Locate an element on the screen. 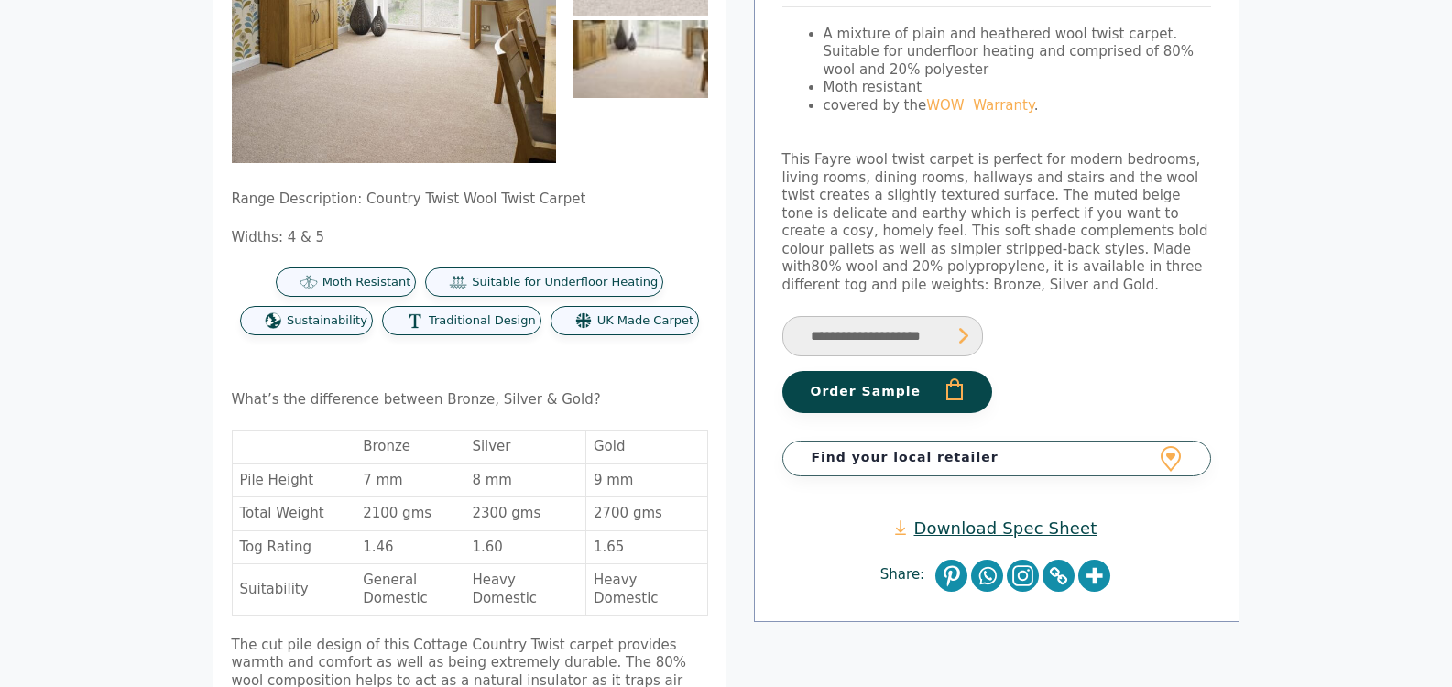  span: Suitable for Underfloor Heating is located at coordinates (564, 282).